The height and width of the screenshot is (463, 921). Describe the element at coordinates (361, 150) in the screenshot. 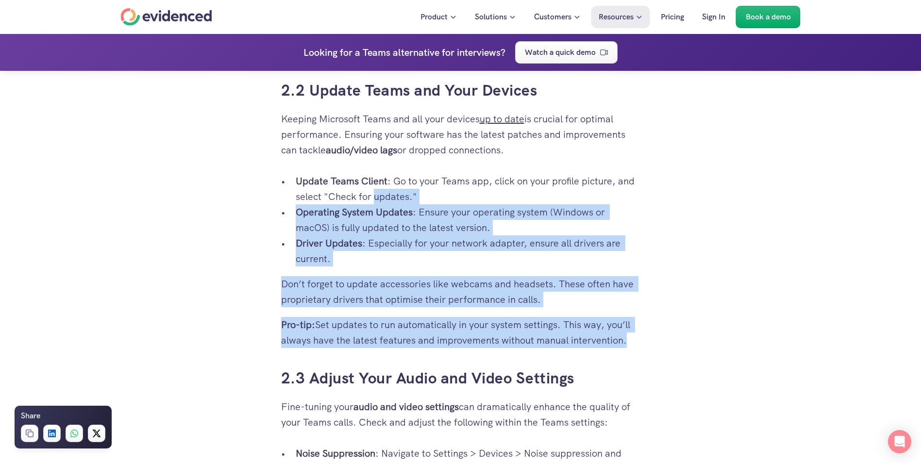

I see `strong: audio/video lags` at that location.